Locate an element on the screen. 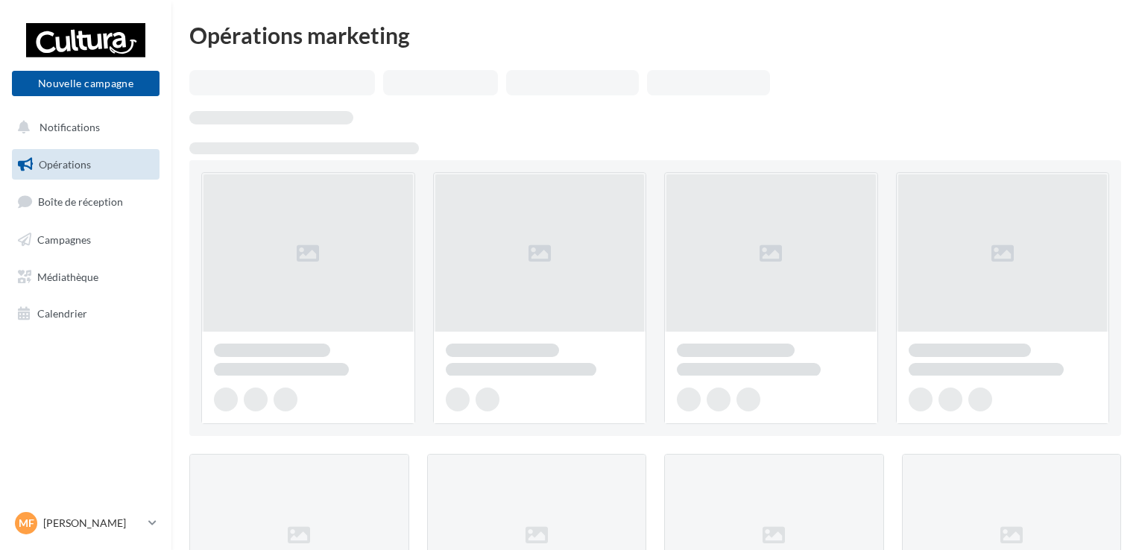 The image size is (1139, 550). span: Campagnes is located at coordinates (64, 239).